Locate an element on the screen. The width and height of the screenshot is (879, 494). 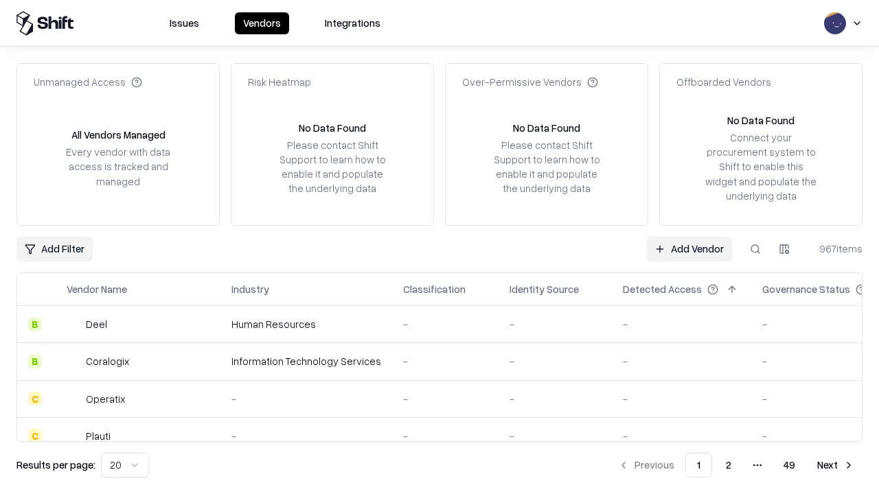
div: Coralogix is located at coordinates (107, 361).